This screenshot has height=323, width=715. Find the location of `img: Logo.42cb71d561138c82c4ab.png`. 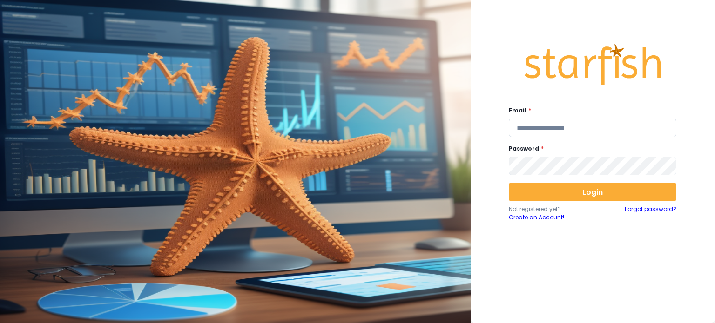

img: Logo.42cb71d561138c82c4ab.png is located at coordinates (592, 65).